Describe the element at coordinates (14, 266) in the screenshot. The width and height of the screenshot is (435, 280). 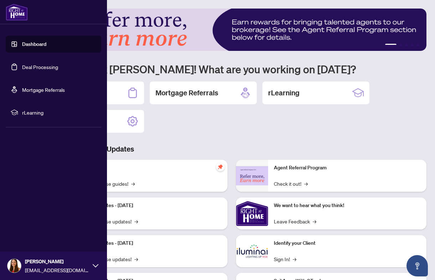
I see `img: Profile Icon` at that location.